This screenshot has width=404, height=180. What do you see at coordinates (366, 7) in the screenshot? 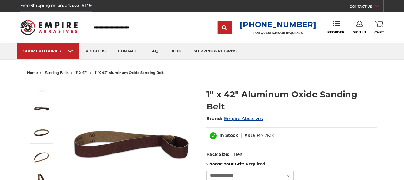
I see `a: CONTACT US` at bounding box center [366, 7].